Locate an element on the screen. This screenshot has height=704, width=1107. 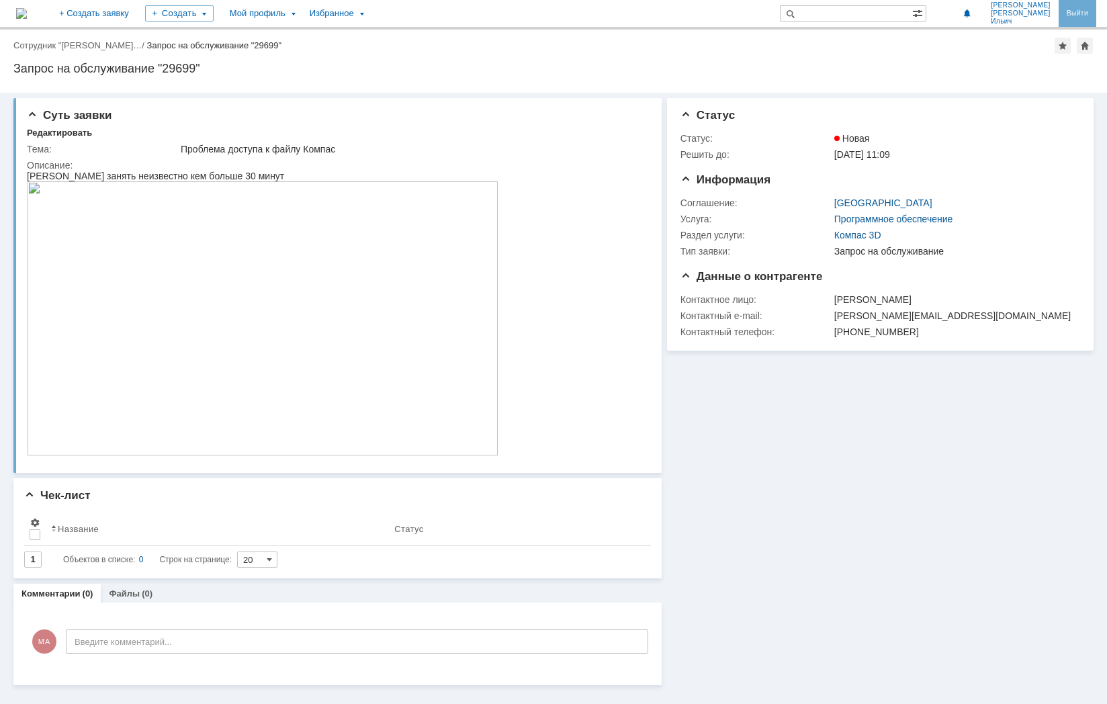
a: Компас 3D is located at coordinates (858, 235).